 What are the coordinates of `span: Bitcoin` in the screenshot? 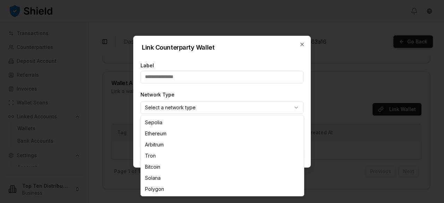 It's located at (153, 167).